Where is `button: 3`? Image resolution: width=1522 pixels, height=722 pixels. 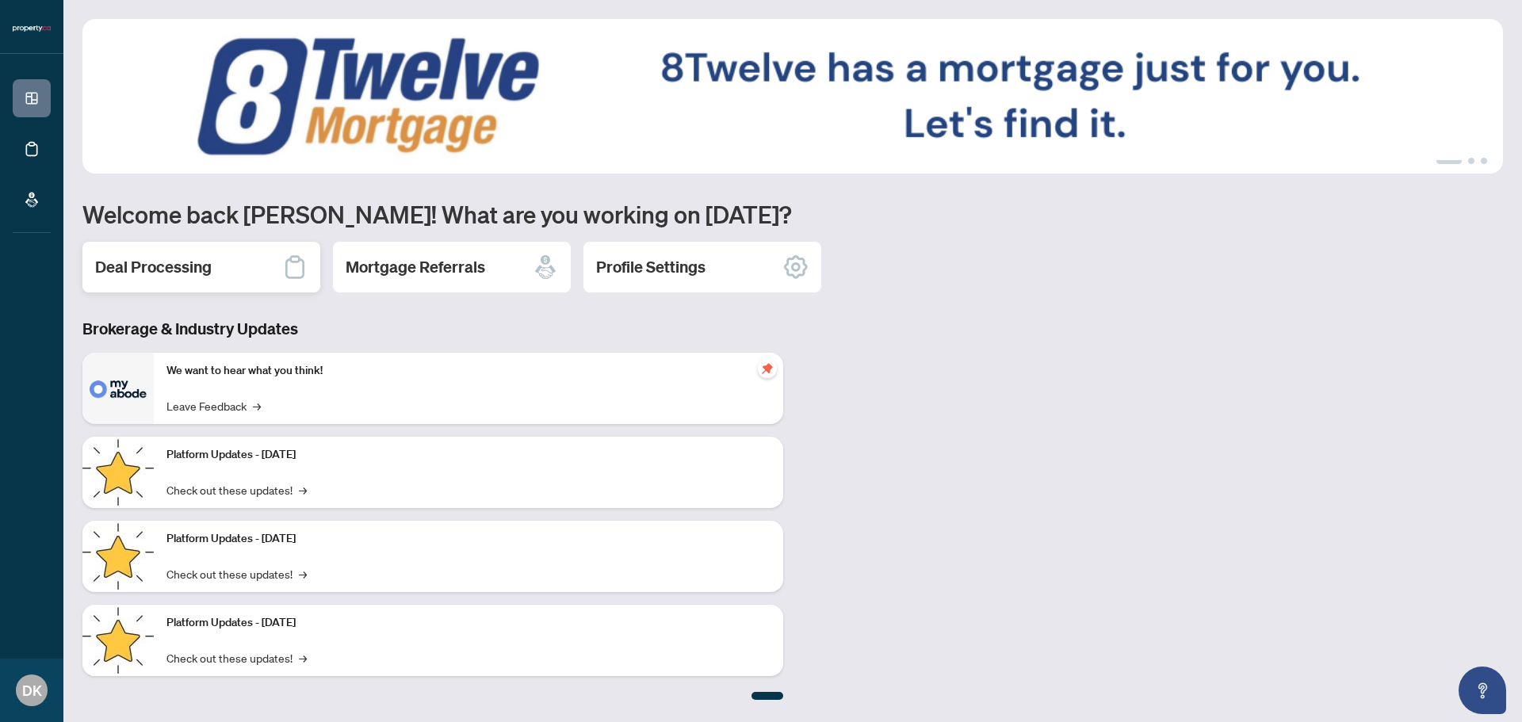 button: 3 is located at coordinates (1484, 161).